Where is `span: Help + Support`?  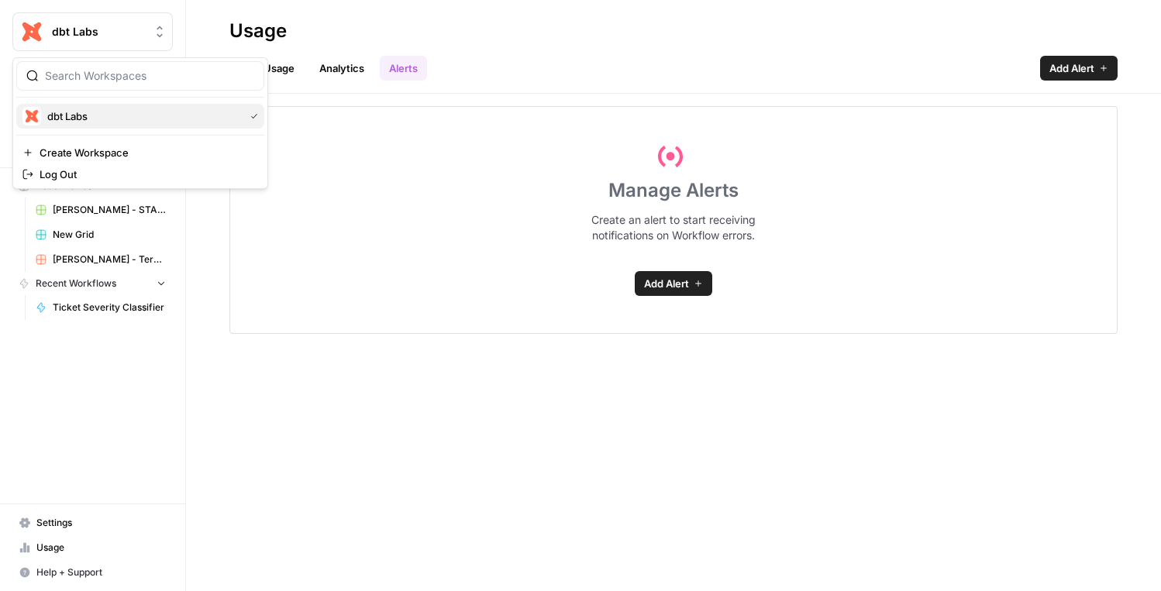
span: Help + Support is located at coordinates (101, 573).